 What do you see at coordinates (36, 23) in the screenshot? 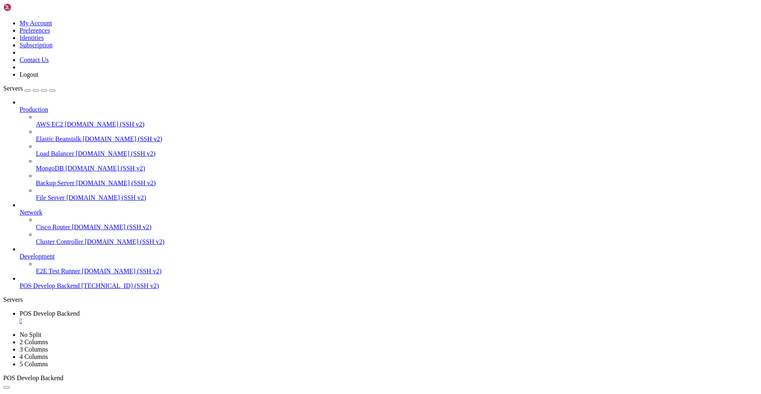
I see `a: My Account` at bounding box center [36, 23].